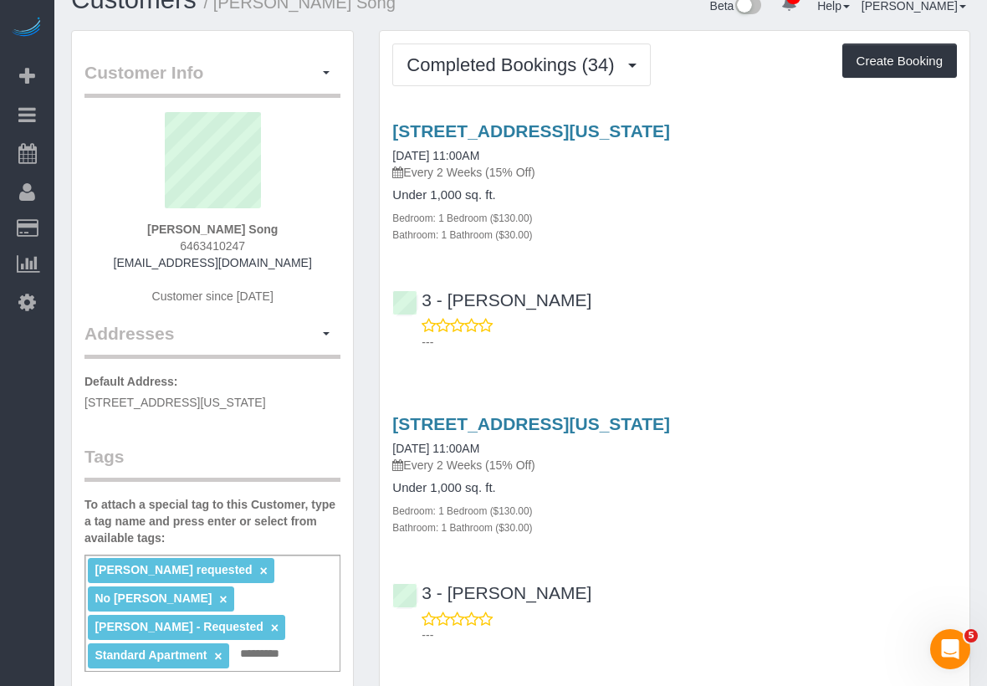 This screenshot has height=686, width=987. What do you see at coordinates (212, 521) in the screenshot?
I see `label: To attach a special tag to this Customer, type a tag name and press enter or select from availabl...` at bounding box center [212, 521].